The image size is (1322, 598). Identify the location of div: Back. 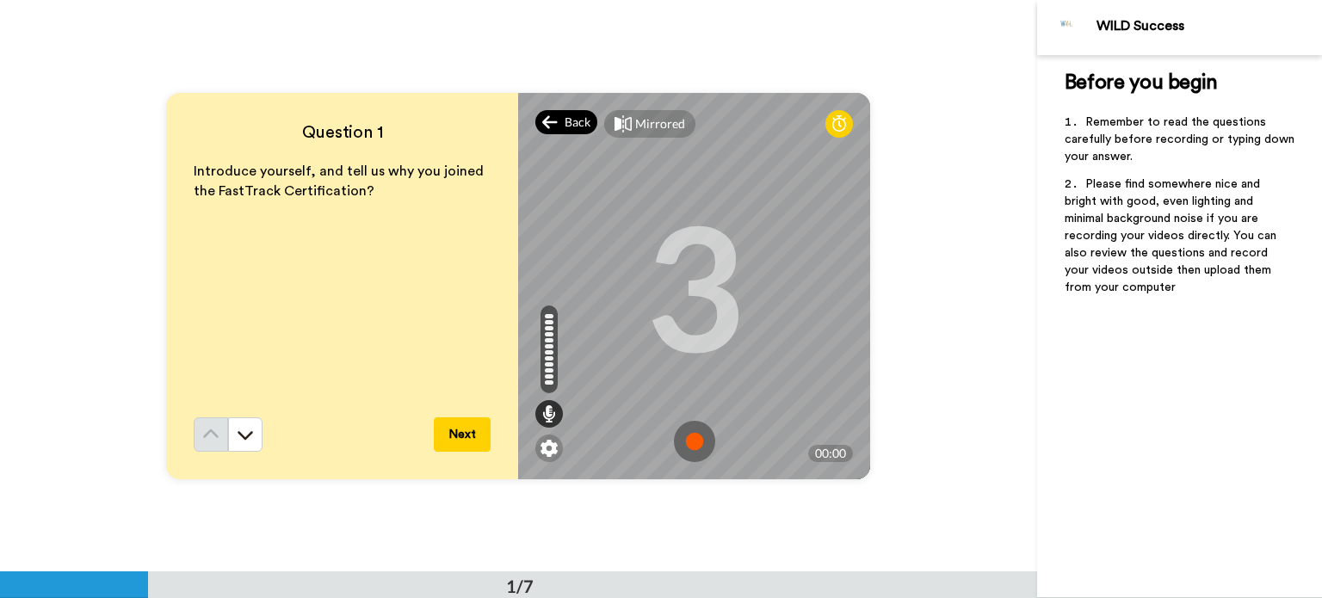
(566, 122).